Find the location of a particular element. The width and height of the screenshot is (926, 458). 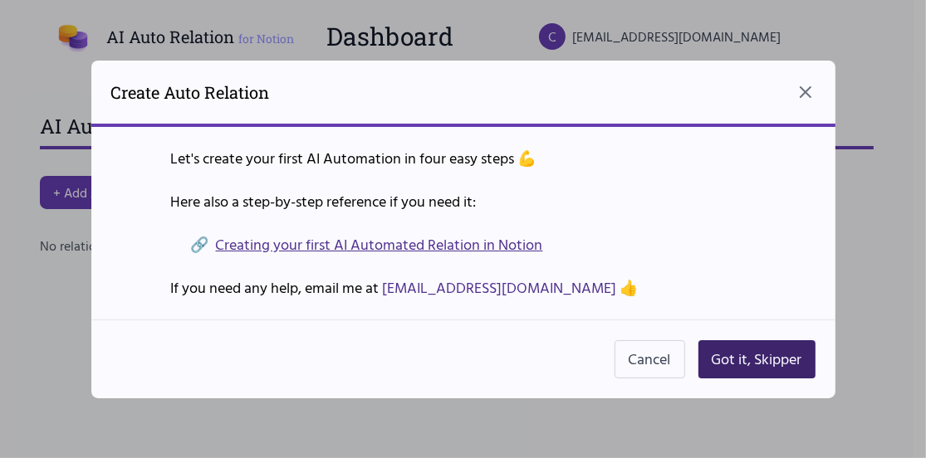

p: Let's create your first AI Automation in four easy steps 💪 is located at coordinates (463, 159).